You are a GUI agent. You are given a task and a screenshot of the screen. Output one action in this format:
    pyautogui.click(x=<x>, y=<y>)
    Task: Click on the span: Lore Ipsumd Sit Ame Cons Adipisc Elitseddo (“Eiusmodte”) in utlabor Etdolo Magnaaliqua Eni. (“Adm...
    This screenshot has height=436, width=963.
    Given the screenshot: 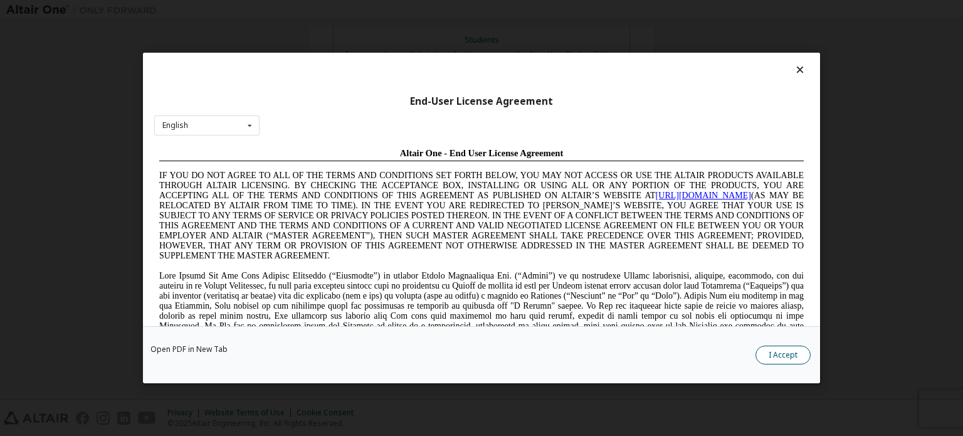 What is the action you would take?
    pyautogui.click(x=327, y=172)
    